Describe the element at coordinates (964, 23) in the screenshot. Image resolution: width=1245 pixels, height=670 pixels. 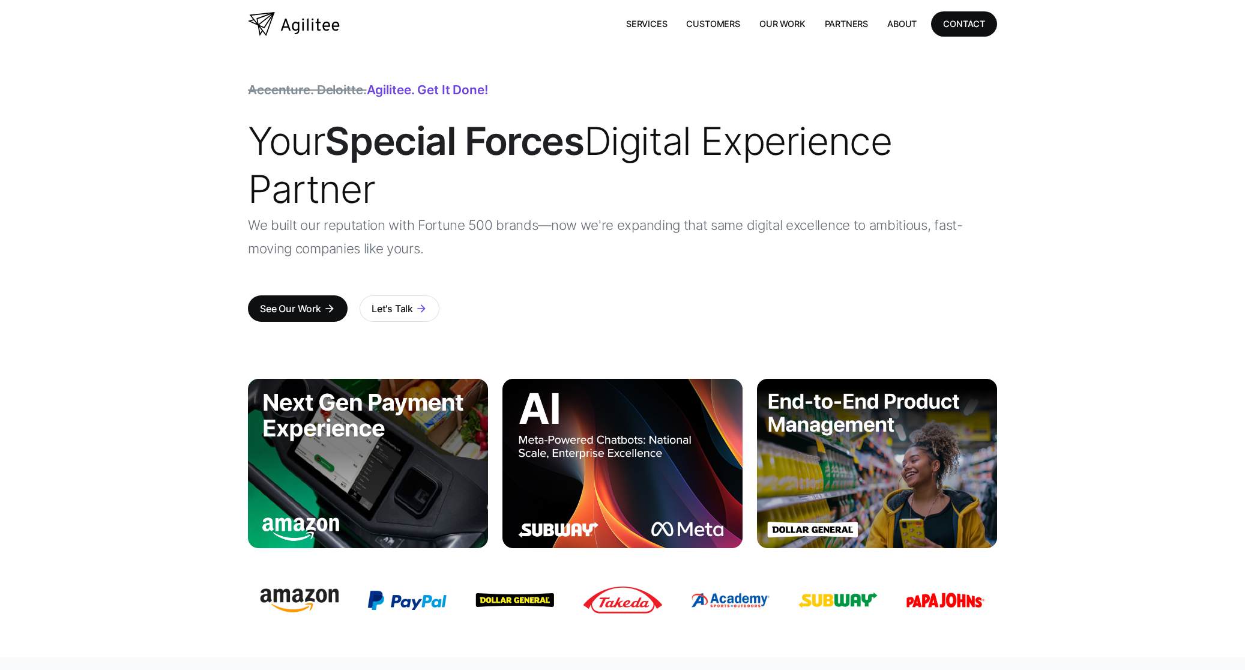
I see `a: CONTACT` at that location.